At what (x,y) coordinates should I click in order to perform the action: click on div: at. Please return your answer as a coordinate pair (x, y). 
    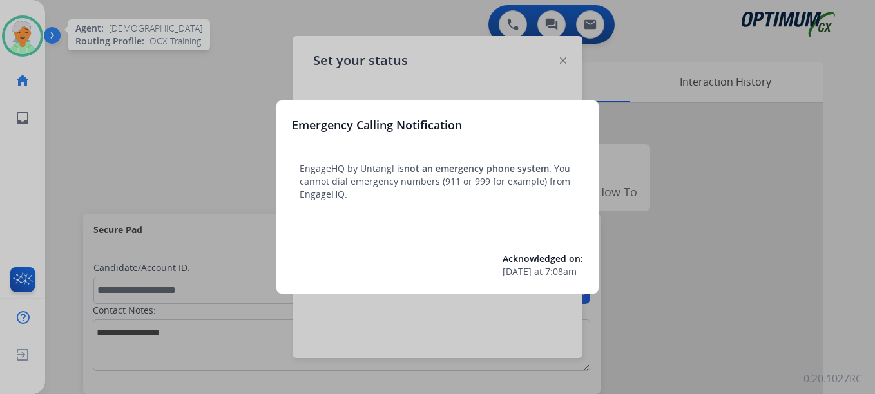
    Looking at the image, I should click on (543, 272).